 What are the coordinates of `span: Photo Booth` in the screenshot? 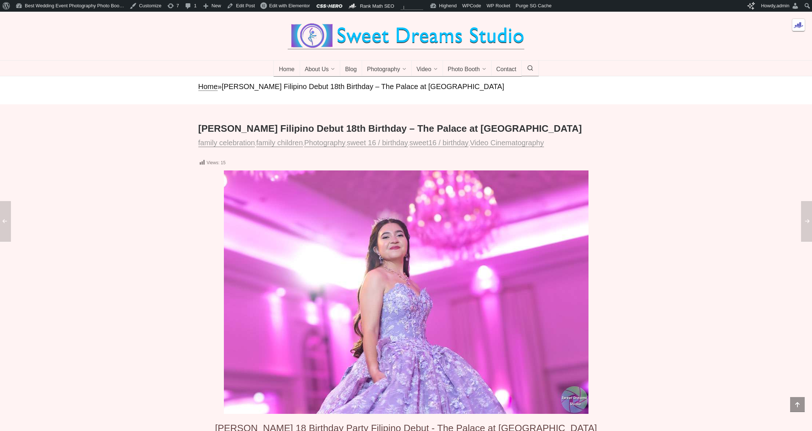 It's located at (464, 70).